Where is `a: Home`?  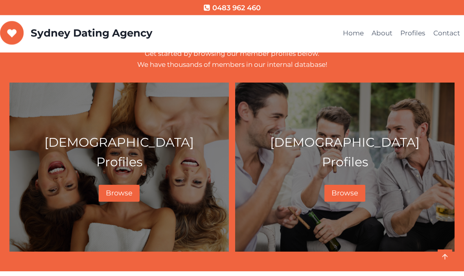 a: Home is located at coordinates (353, 33).